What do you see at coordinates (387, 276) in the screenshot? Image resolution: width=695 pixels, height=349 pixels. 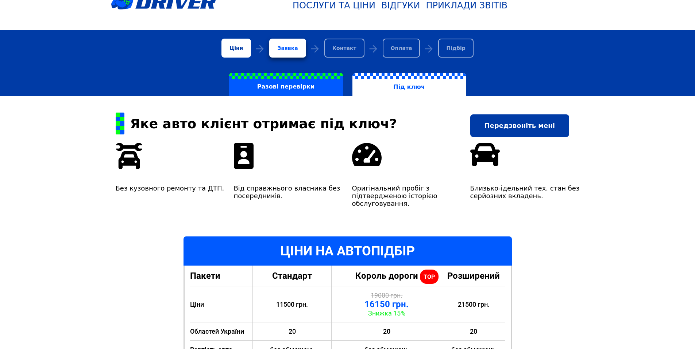 I see `span: Король дороги` at bounding box center [387, 276].